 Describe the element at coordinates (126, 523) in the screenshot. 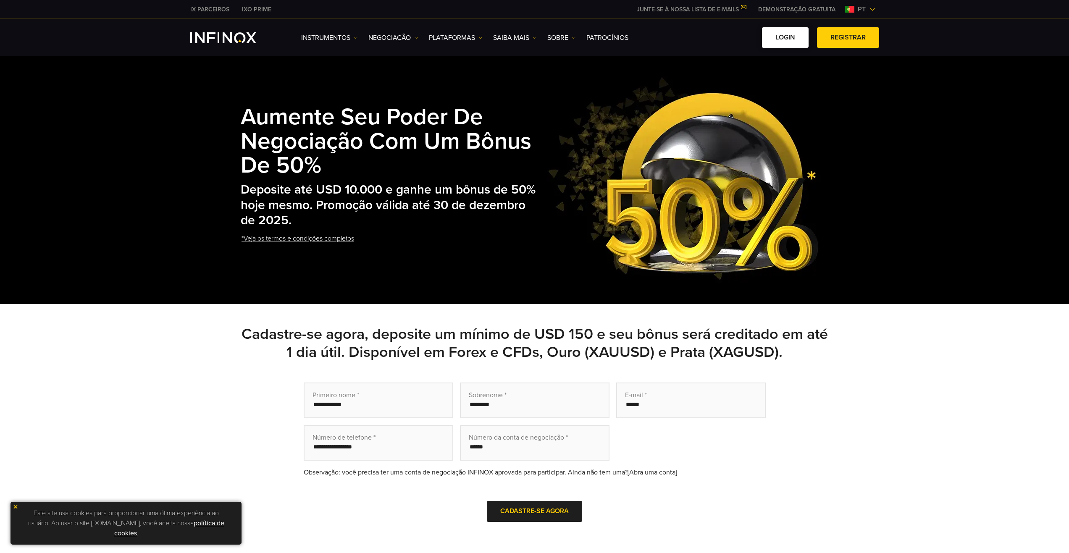

I see `p: Este site usa cookies para proporcionar uma ótima experiência ao usuário. Ao usar o site [DOMAIN_...` at that location.